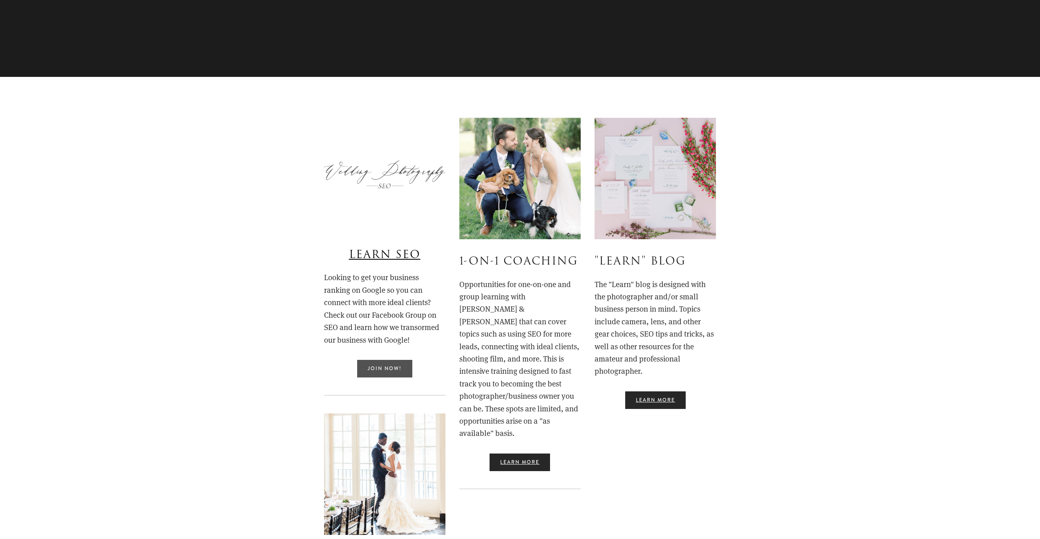  What do you see at coordinates (385, 474) in the screenshot?
I see `img: Don't-share-terrace=preview (4 of 1)-3.jpg` at bounding box center [385, 474].